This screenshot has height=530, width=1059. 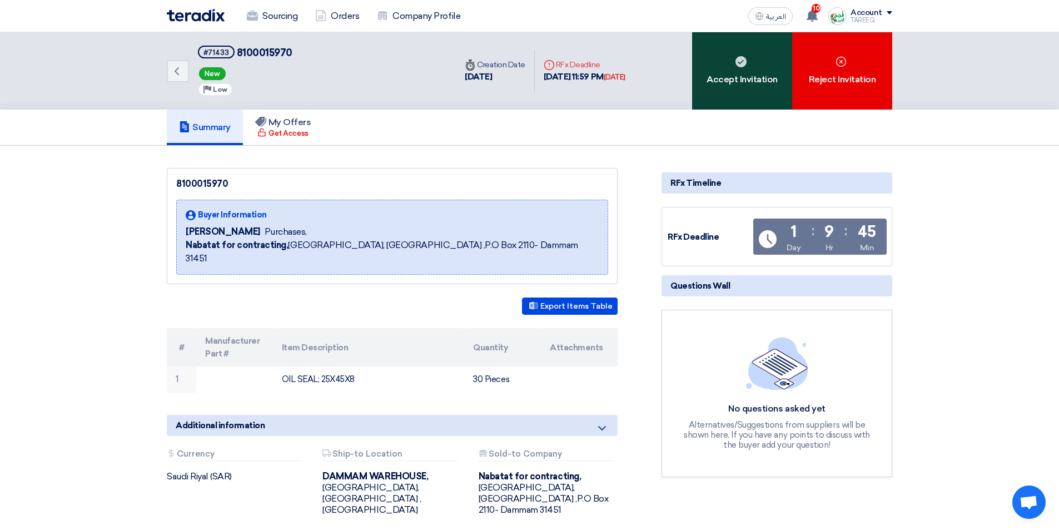 What do you see at coordinates (236, 477) in the screenshot?
I see `div: Saudi Riyal (SAR)` at bounding box center [236, 477].